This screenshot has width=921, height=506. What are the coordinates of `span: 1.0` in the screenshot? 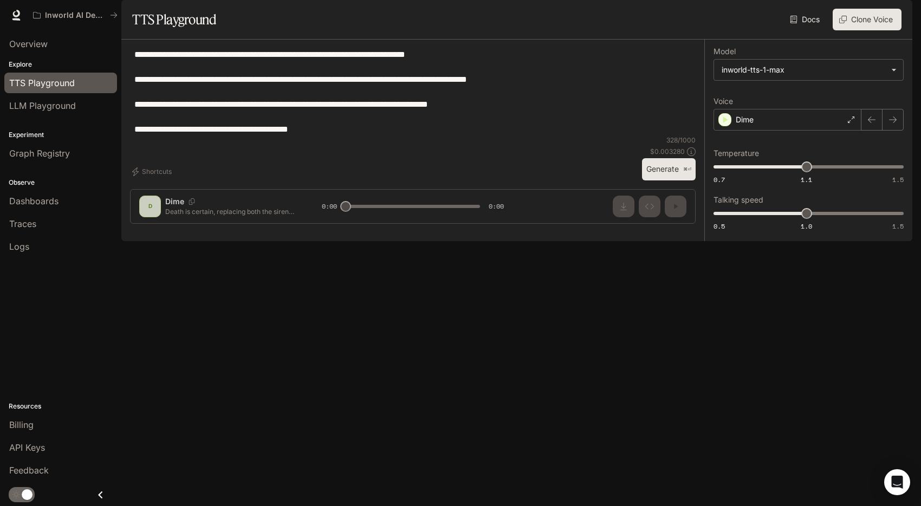 It's located at (806, 226).